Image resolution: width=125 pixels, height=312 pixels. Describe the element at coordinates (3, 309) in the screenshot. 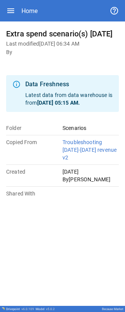

I see `img: Drivepoint` at that location.